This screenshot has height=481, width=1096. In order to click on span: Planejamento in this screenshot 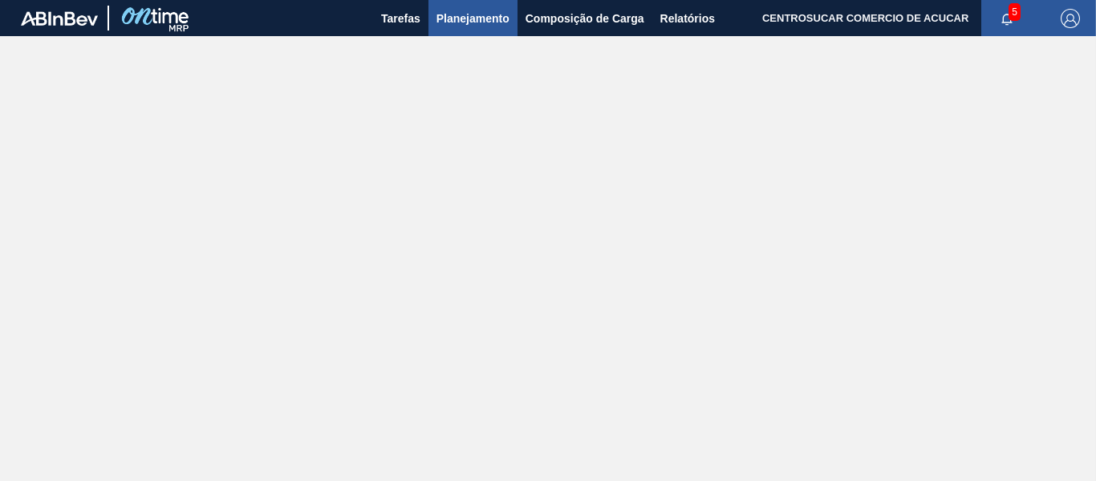, I will do `click(473, 18)`.